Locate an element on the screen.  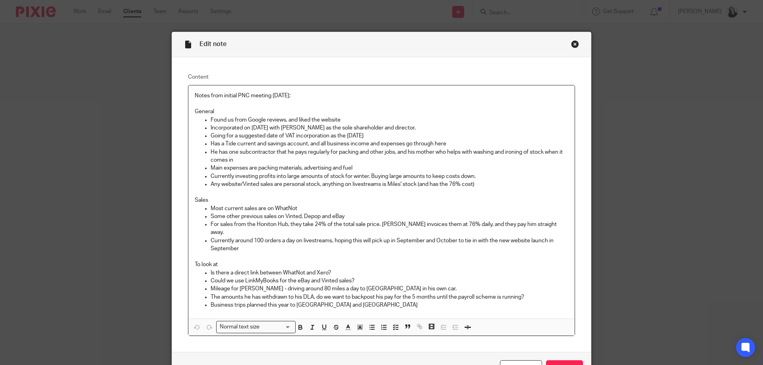
div: Close this dialog window is located at coordinates (575, 44).